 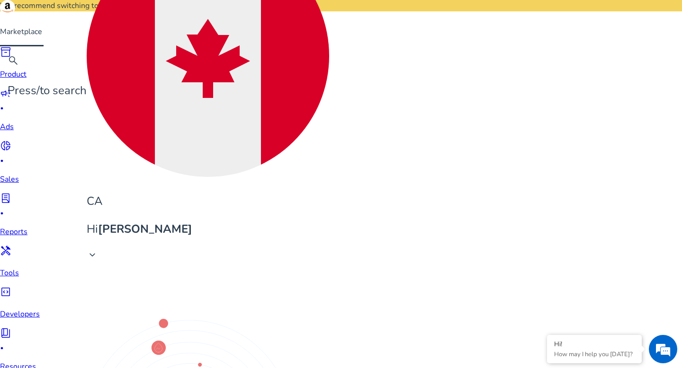 I want to click on span: keyboard_arrow_down, so click(x=92, y=255).